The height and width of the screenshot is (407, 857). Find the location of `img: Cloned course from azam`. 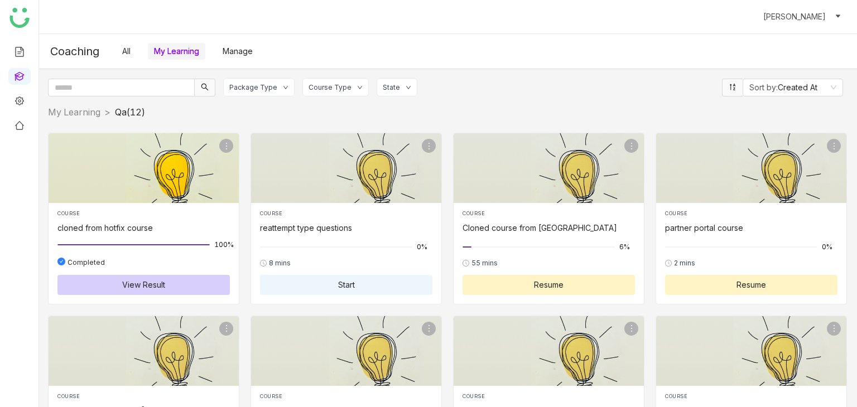

img: Cloned course from azam is located at coordinates (548, 168).